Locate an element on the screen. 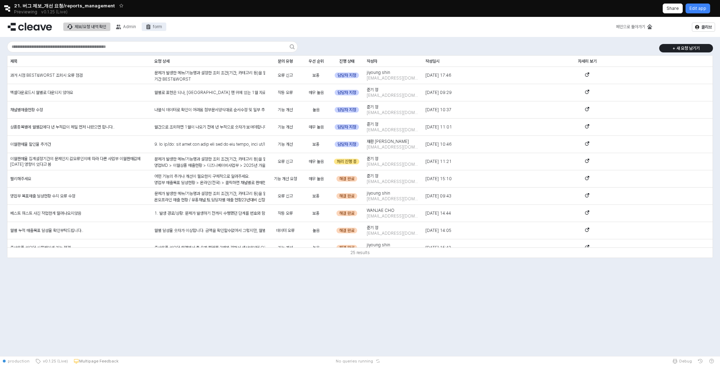 The image size is (720, 366). span: 이월판매율 할인율 추가건 is located at coordinates (31, 144).